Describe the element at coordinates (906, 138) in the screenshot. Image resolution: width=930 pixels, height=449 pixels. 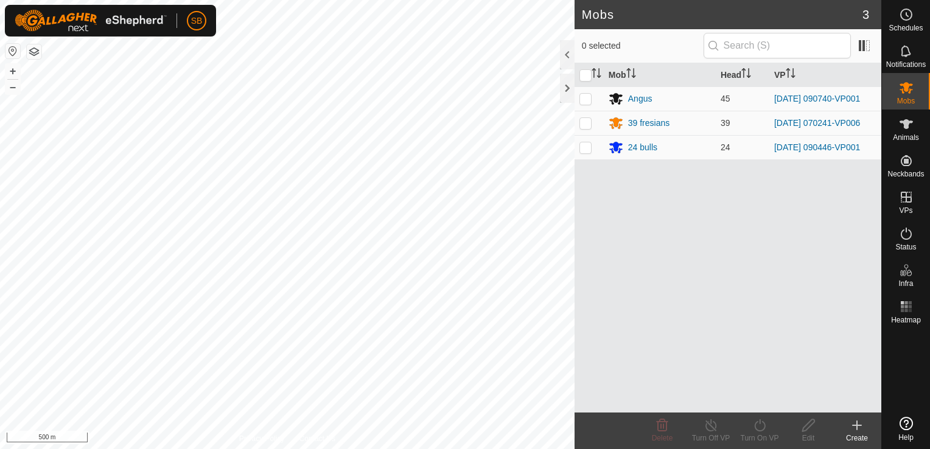
I see `span: Animals` at that location.